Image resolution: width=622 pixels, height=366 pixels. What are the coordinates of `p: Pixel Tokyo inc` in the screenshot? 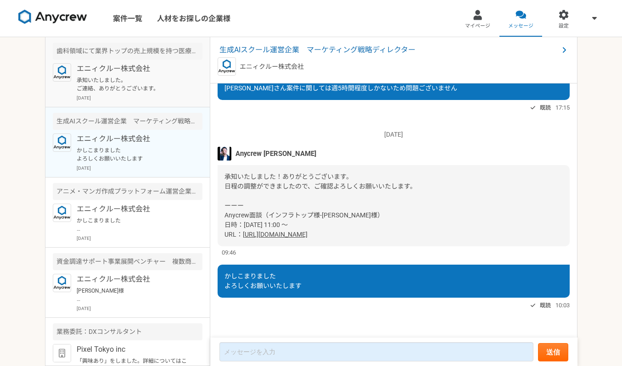 It's located at (133, 350).